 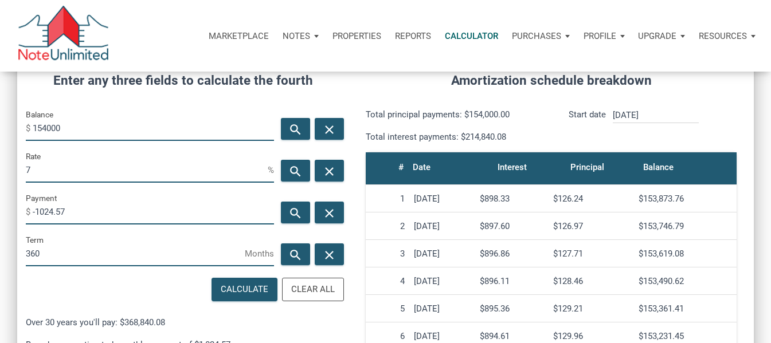 I want to click on input: Rate, so click(x=147, y=170).